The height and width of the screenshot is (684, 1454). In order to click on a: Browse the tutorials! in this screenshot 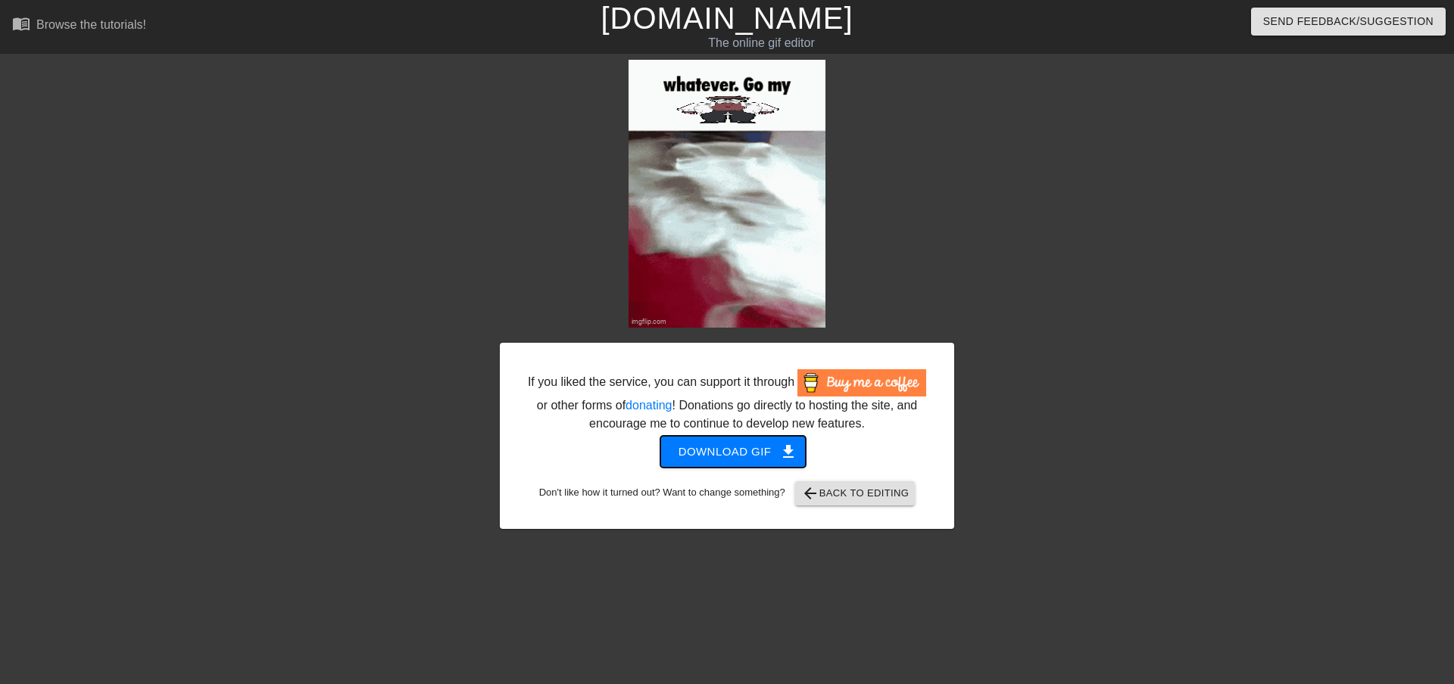, I will do `click(79, 26)`.